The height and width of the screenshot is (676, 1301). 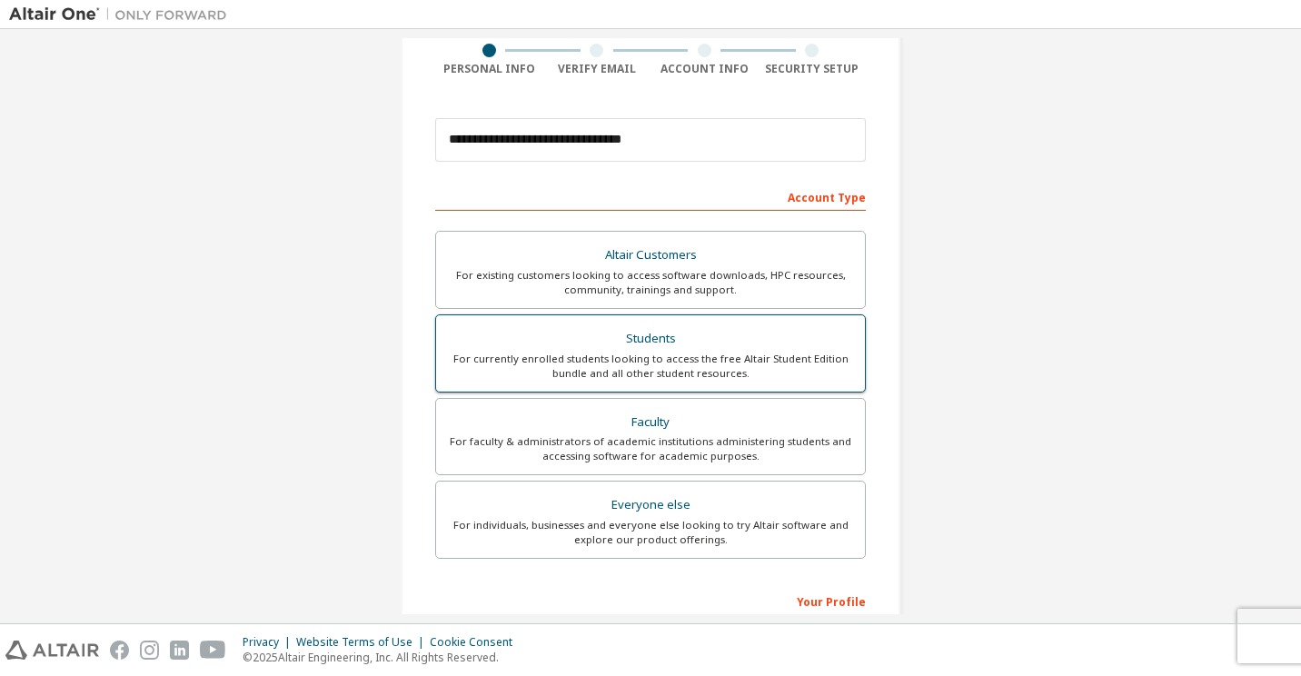 I want to click on div: Cookie Consent, so click(x=476, y=642).